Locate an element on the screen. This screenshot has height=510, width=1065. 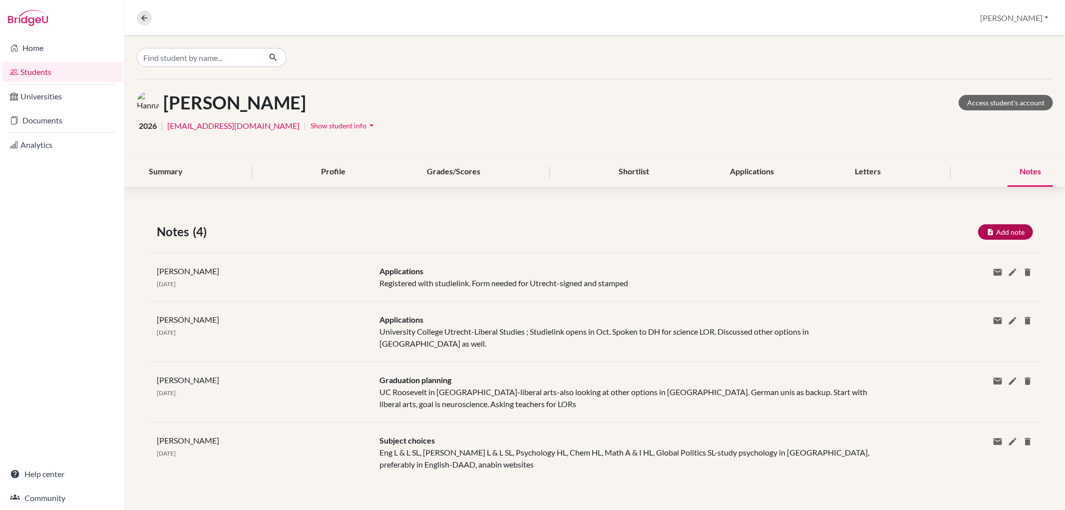
span: Subject choices is located at coordinates (407, 440).